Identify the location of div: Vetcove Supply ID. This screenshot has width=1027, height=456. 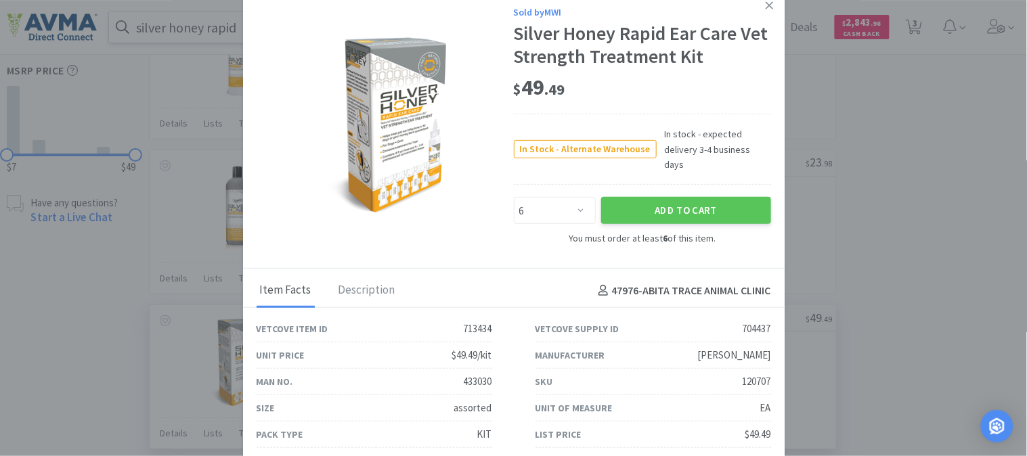
(577, 329).